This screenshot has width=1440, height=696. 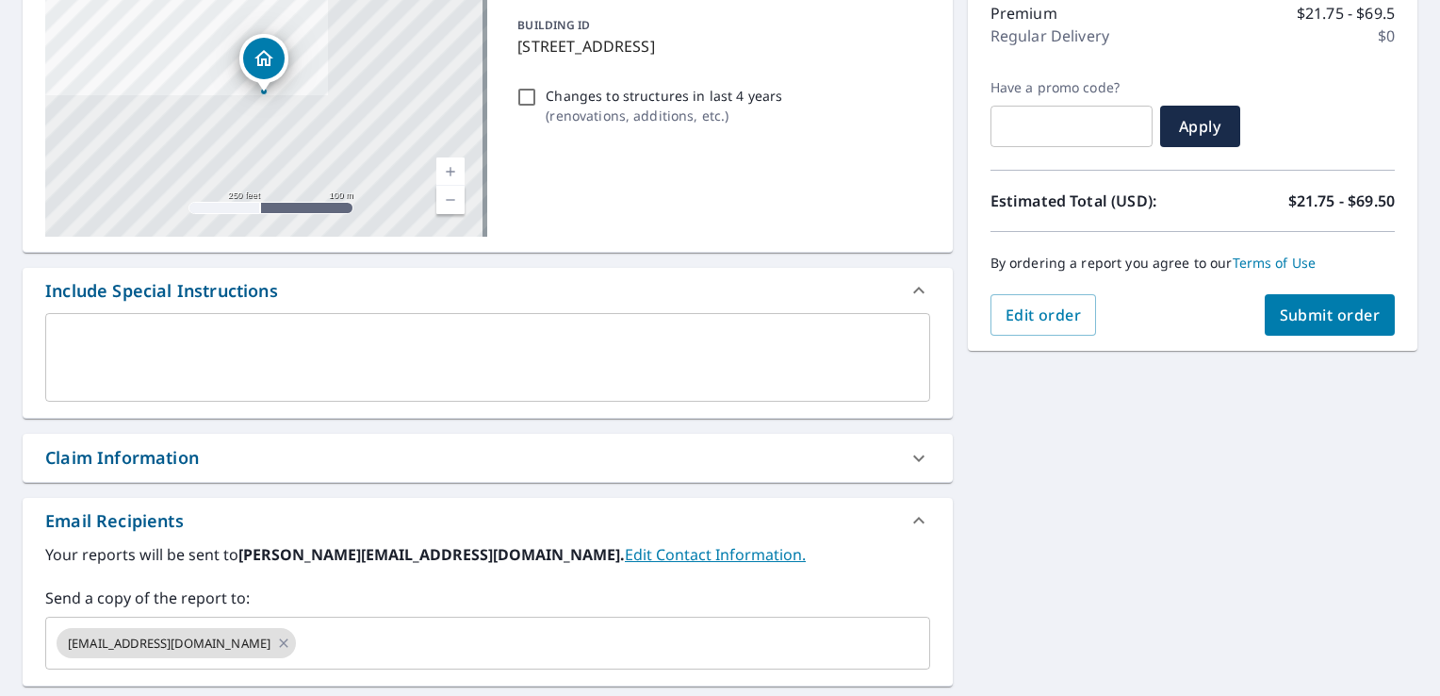 I want to click on span: Edit order, so click(x=1044, y=315).